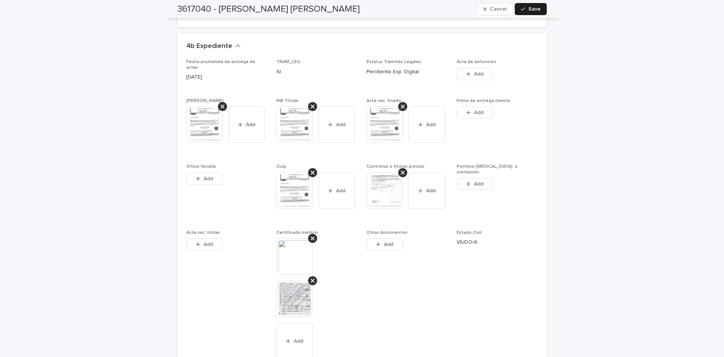 The image size is (724, 357). Describe the element at coordinates (476, 62) in the screenshot. I see `span: Acta de defunción` at that location.